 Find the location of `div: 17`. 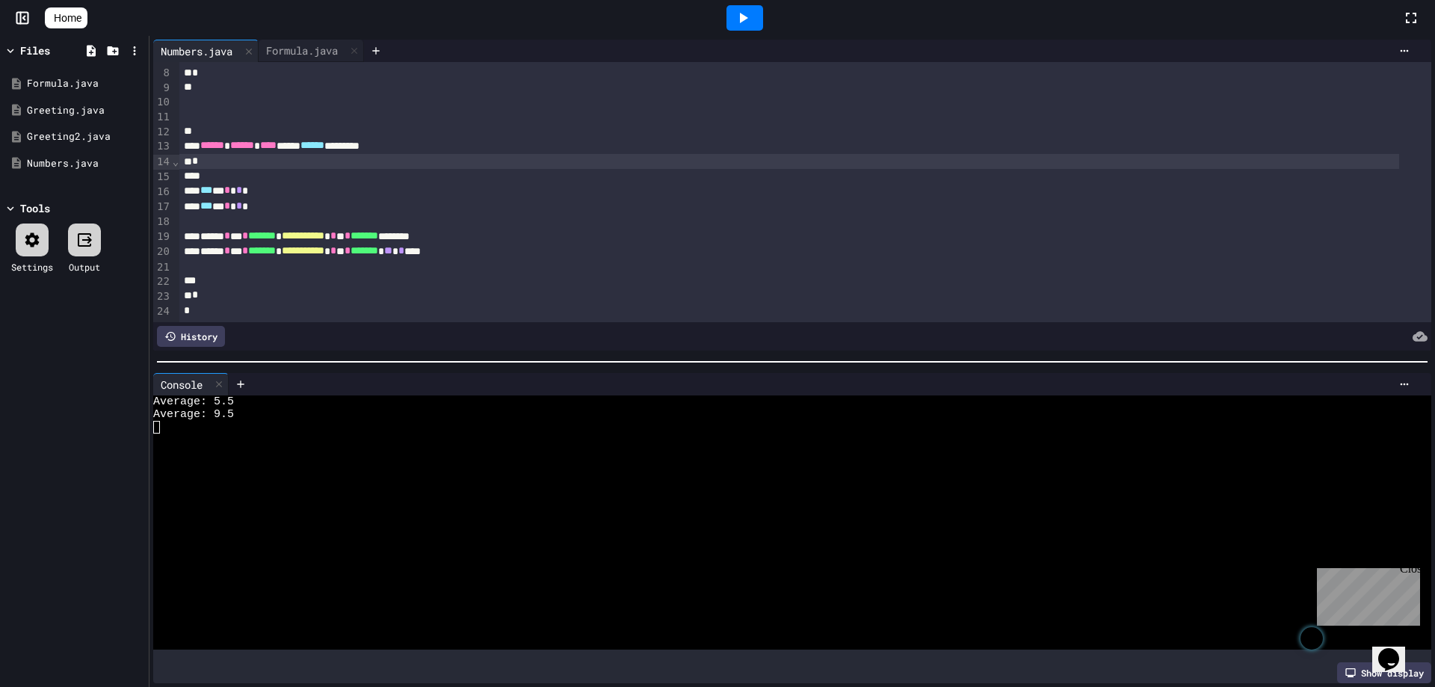

div: 17 is located at coordinates (162, 207).